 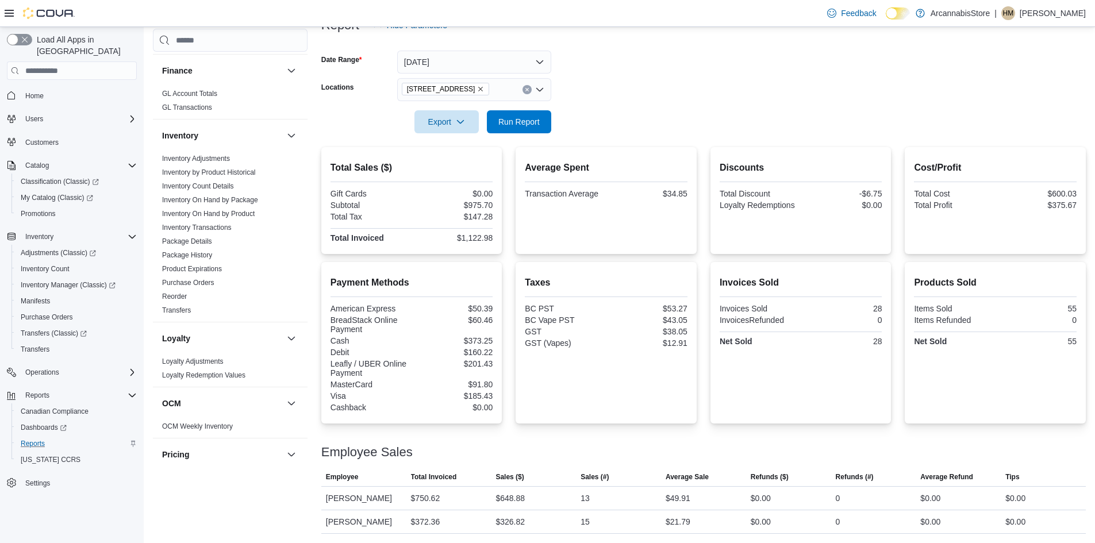 What do you see at coordinates (190, 94) in the screenshot?
I see `a: GL Account Totals` at bounding box center [190, 94].